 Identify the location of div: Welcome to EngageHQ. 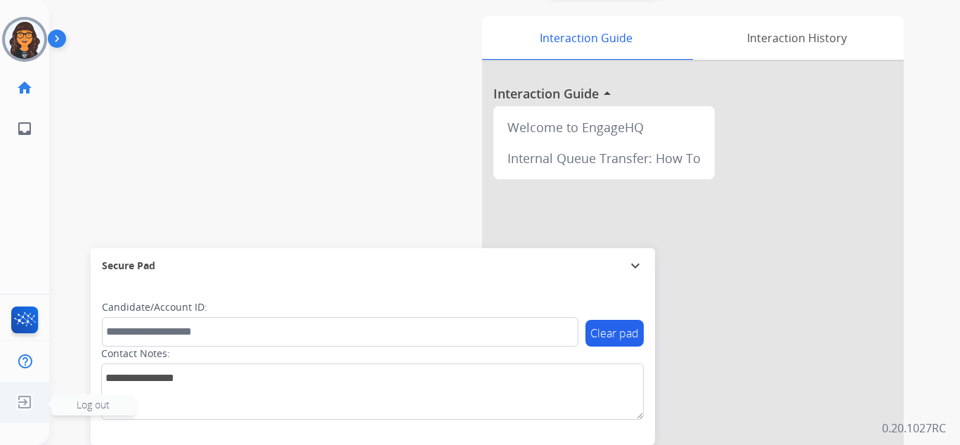
(603, 127).